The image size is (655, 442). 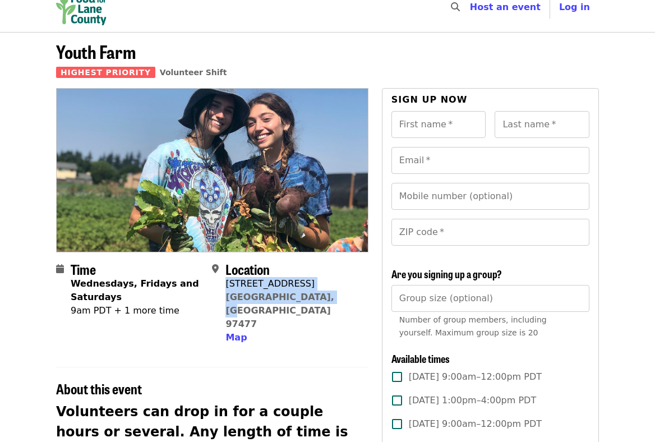 What do you see at coordinates (542, 124) in the screenshot?
I see `input: Last name` at bounding box center [542, 124].